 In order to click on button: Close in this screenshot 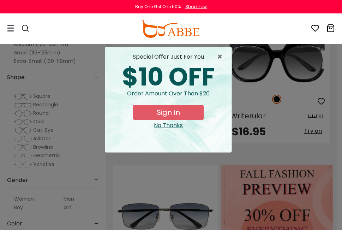, I will do `click(221, 57)`.